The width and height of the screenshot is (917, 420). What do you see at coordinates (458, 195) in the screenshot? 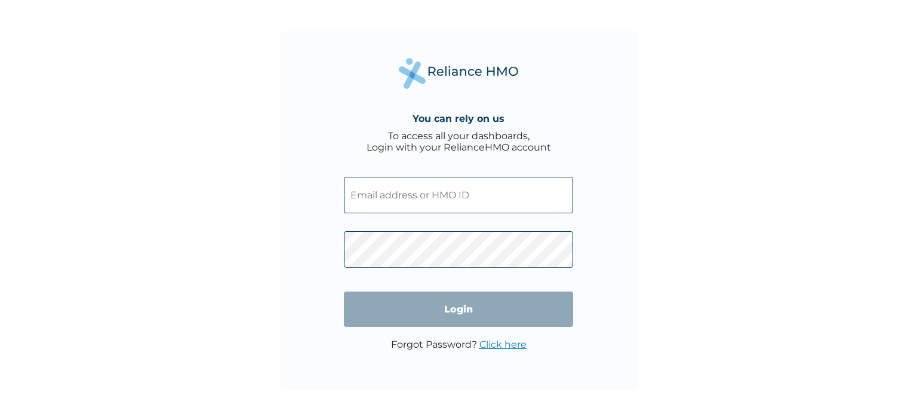
I see `input: Email address or HMO ID` at bounding box center [458, 195].